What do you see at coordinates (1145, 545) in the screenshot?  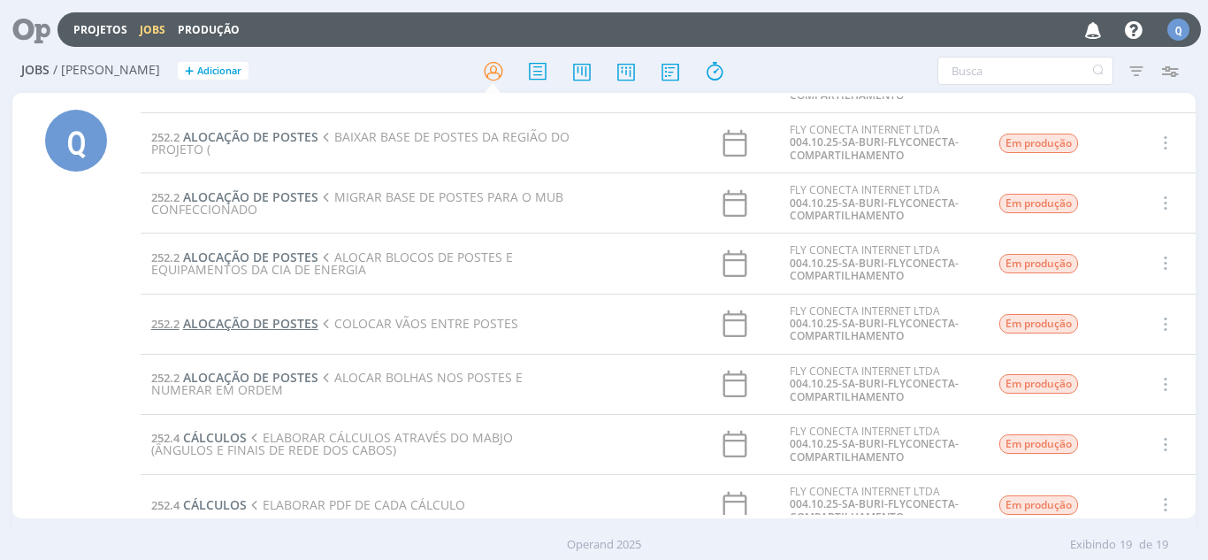 I see `span: de` at bounding box center [1145, 545].